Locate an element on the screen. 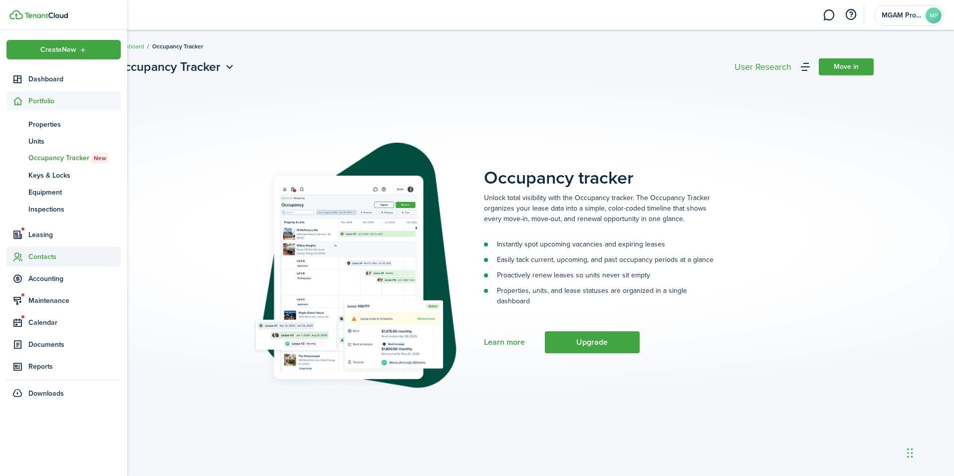 This screenshot has height=476, width=954. span: Properties is located at coordinates (74, 124).